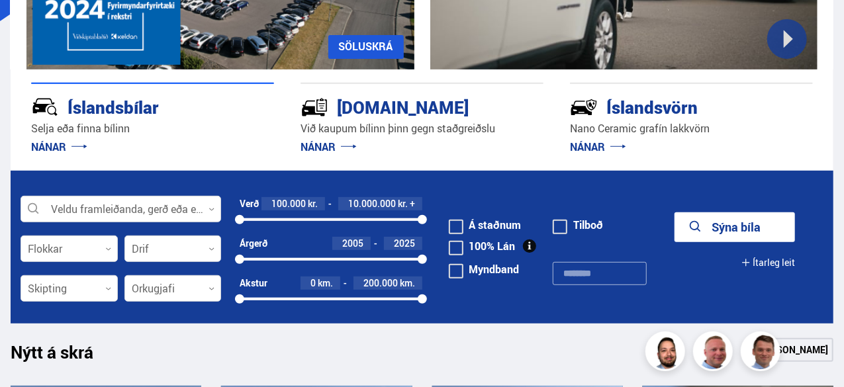 The image size is (844, 387). I want to click on div: Verð, so click(249, 204).